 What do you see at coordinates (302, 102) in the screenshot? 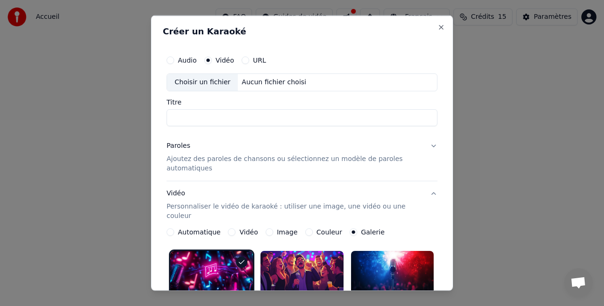
I see `label: Titre` at bounding box center [302, 102].